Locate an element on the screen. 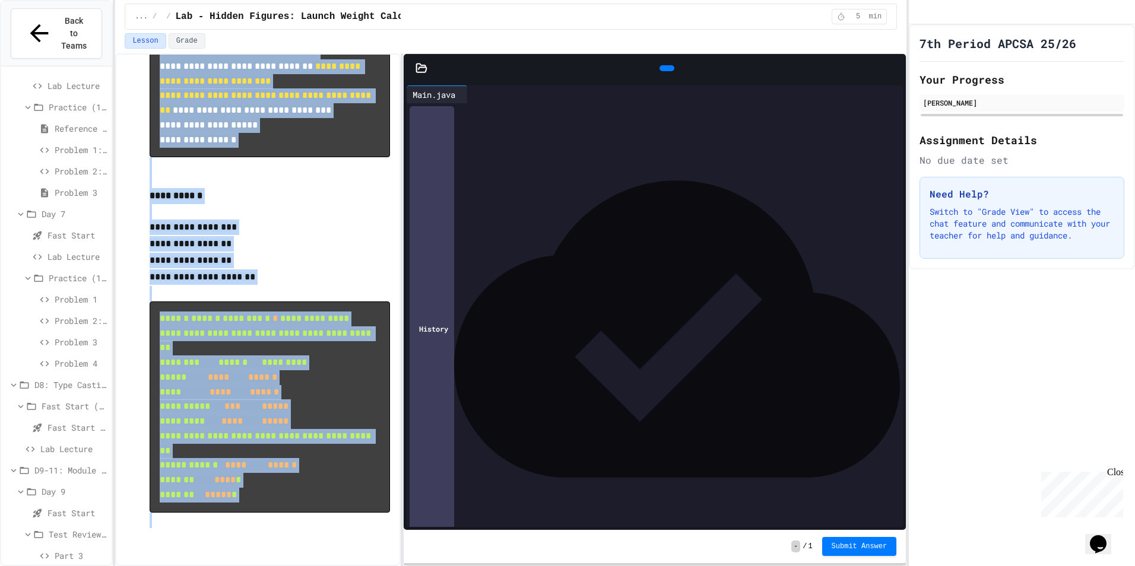 This screenshot has height=566, width=1135. span: Lab - Hidden Figures: Launch Weight Calculator is located at coordinates (306, 17).